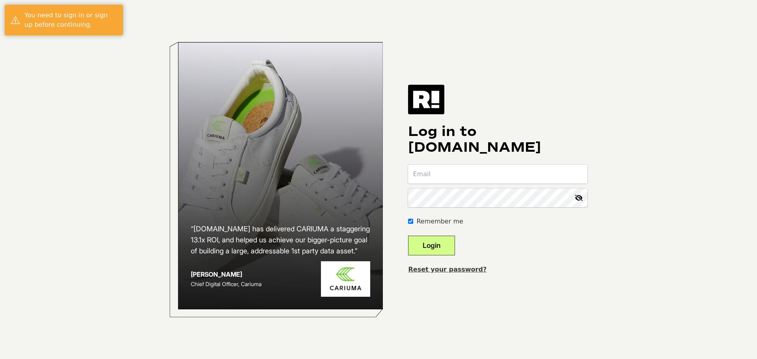  Describe the element at coordinates (345, 279) in the screenshot. I see `img: Cariuma` at that location.